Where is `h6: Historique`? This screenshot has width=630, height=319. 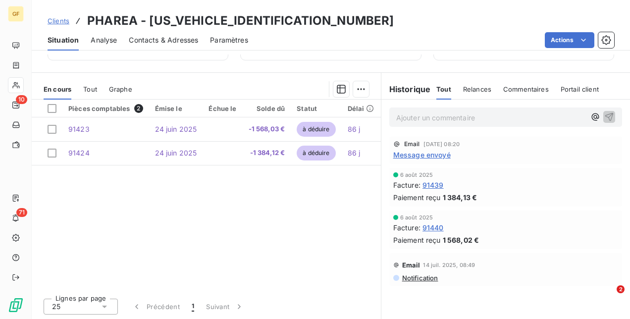
h6: Historique is located at coordinates (406, 89).